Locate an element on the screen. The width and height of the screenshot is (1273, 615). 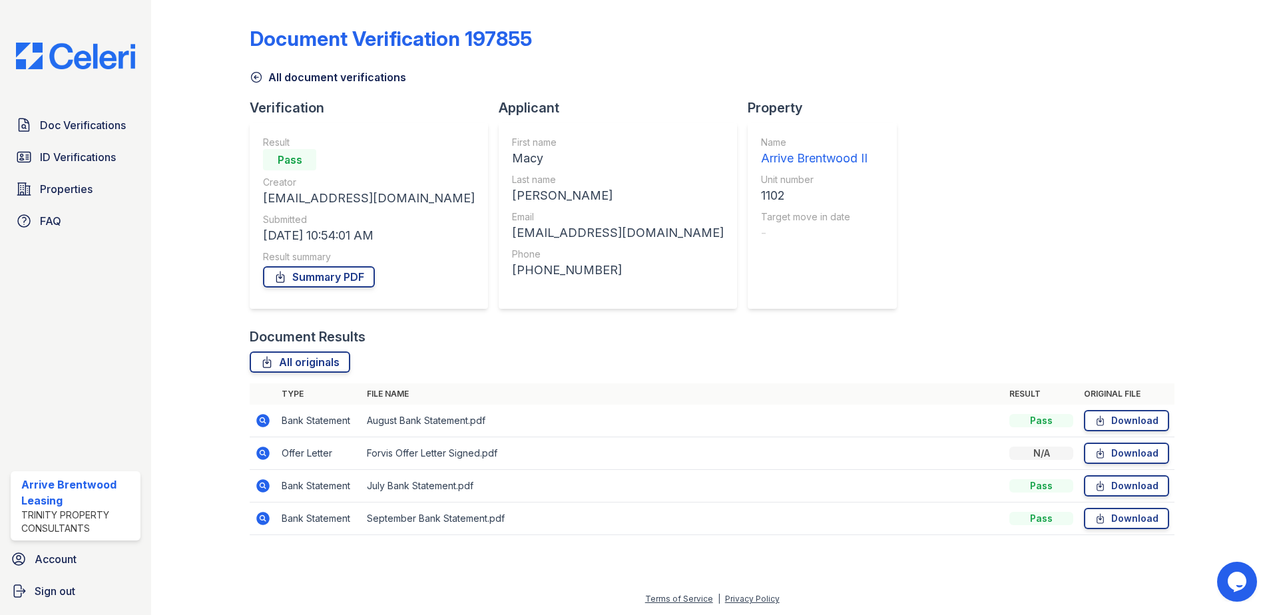
span: Sign out is located at coordinates (55, 591).